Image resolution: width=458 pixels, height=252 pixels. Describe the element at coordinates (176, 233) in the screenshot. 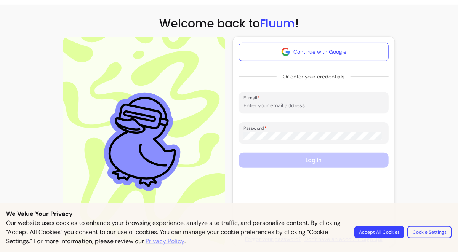

I see `p: Our website uses cookies to enhance your browsing experience, analyze site traffic, and personali...` at that location.